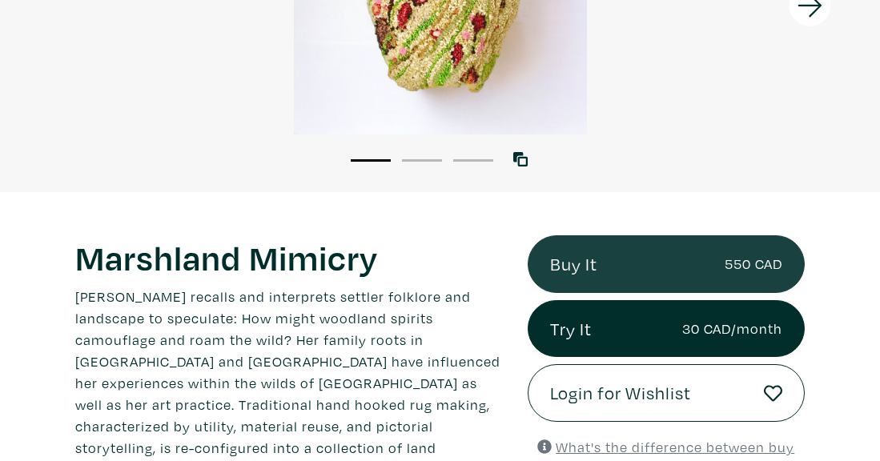 The image size is (880, 461). I want to click on button: 1 of 3, so click(371, 160).